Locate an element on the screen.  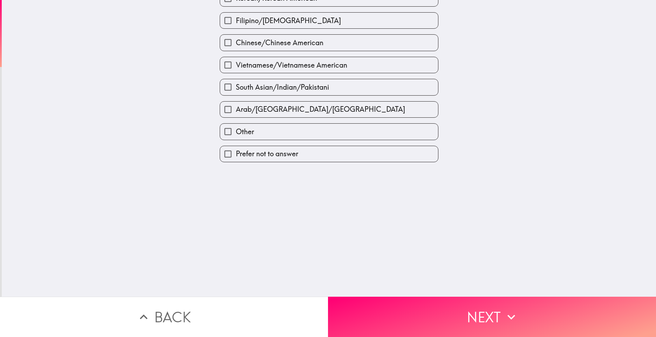
span: Vietnamese/Vietnamese American is located at coordinates (292, 65).